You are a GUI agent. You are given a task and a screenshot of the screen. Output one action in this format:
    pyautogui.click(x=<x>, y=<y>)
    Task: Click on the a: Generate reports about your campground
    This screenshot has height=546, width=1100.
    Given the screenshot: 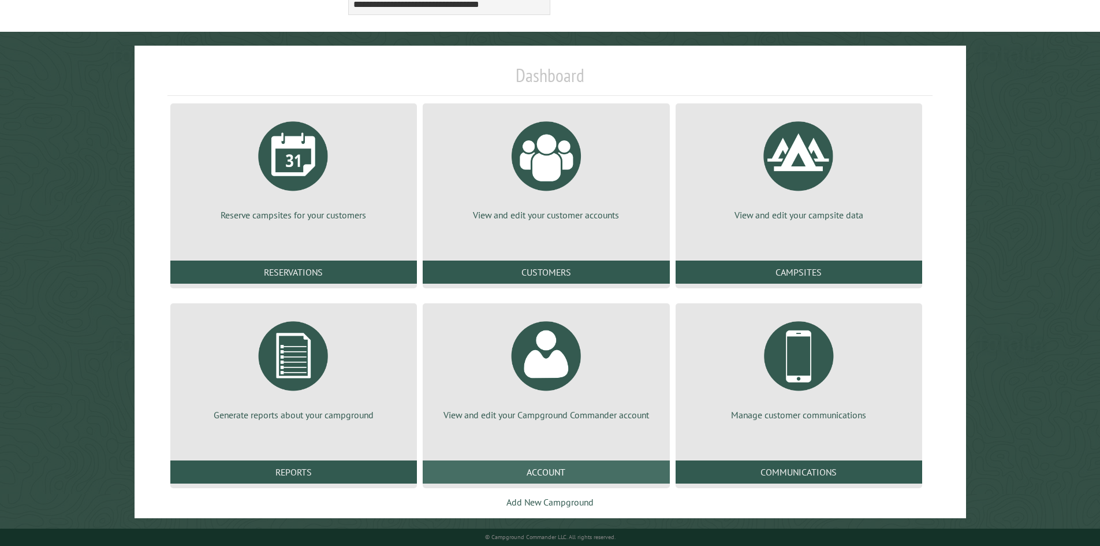 What is the action you would take?
    pyautogui.click(x=293, y=367)
    